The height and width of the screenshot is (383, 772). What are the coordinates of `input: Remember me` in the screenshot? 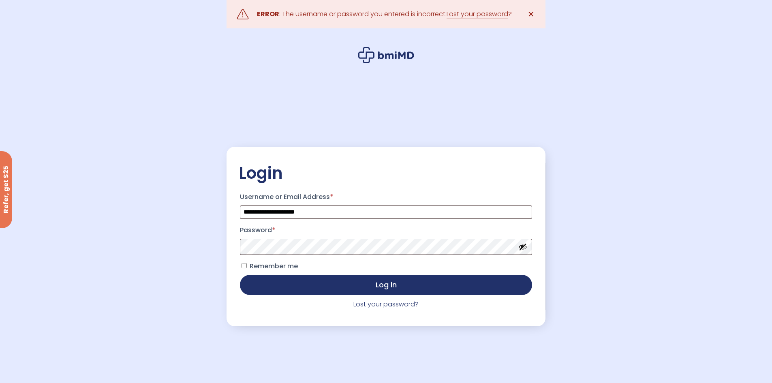 It's located at (244, 265).